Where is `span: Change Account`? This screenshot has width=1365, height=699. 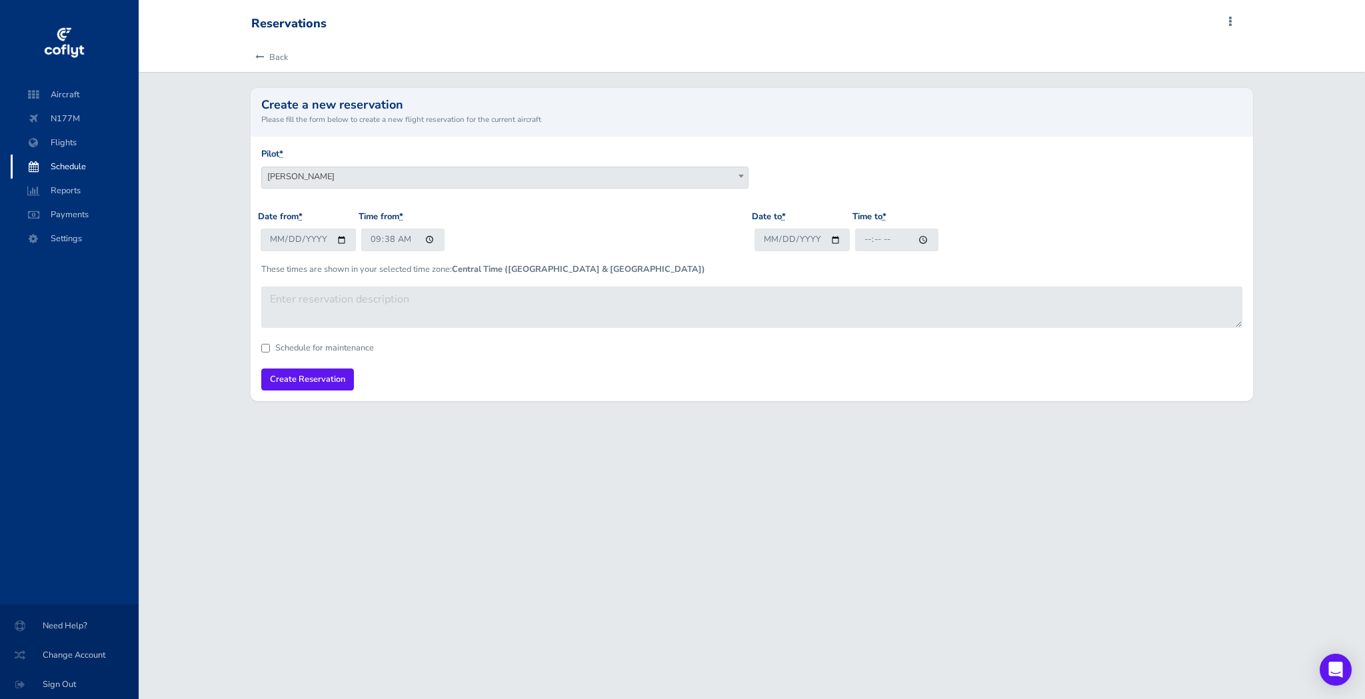
span: Change Account is located at coordinates (69, 655).